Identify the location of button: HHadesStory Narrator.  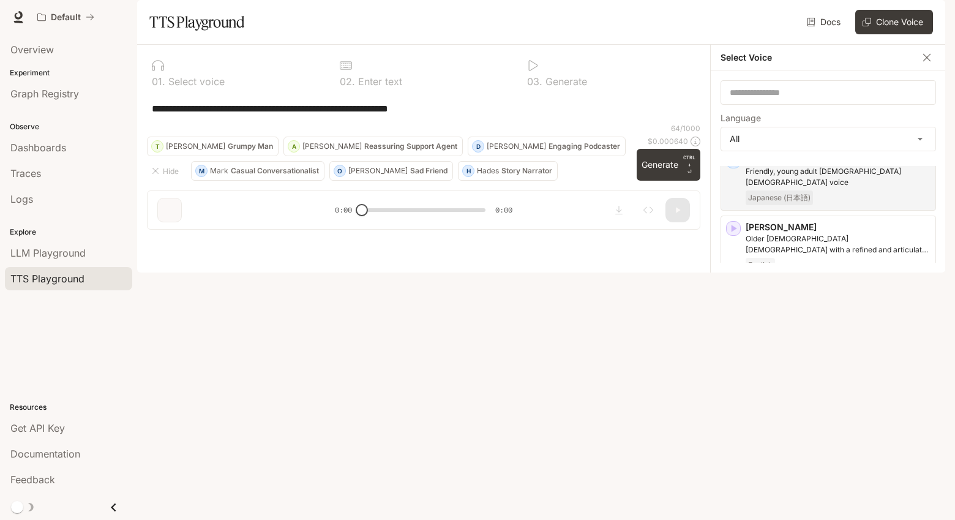
(507, 171).